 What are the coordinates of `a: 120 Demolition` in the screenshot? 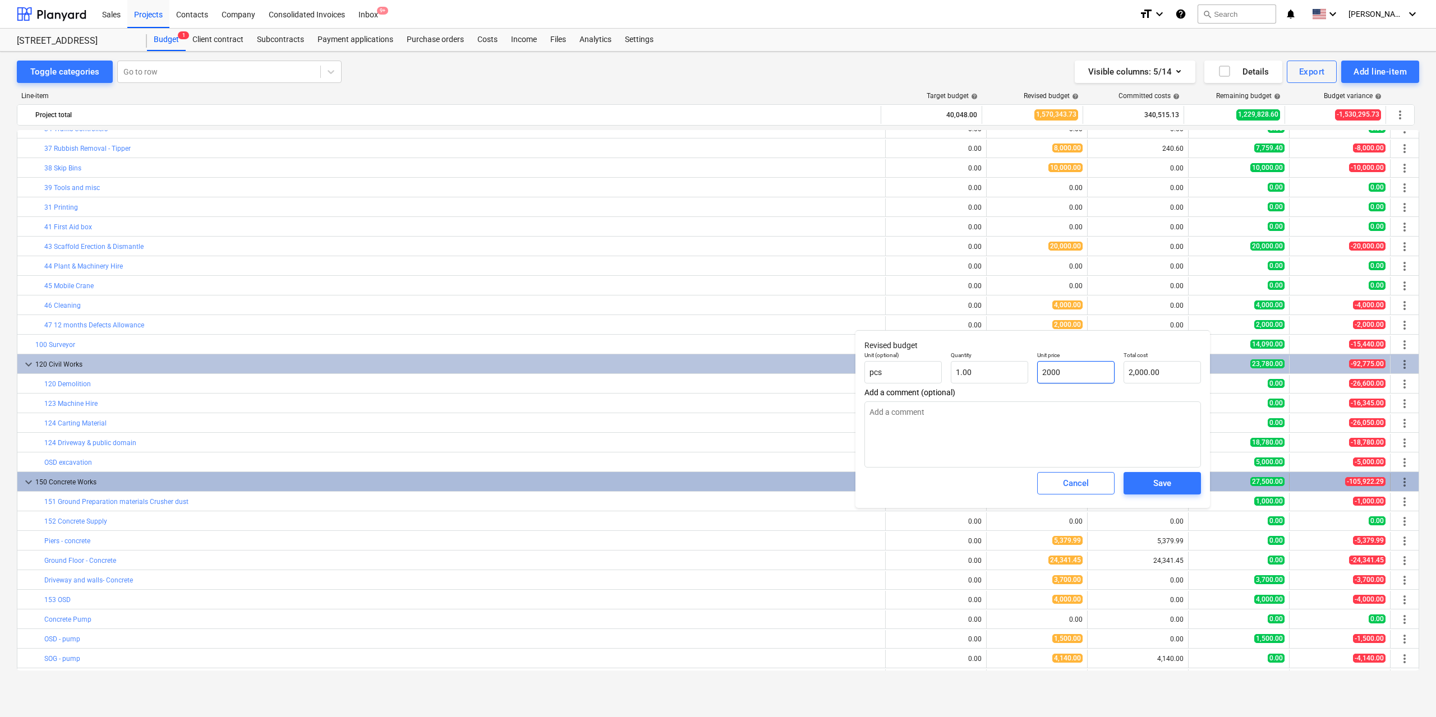 It's located at (67, 384).